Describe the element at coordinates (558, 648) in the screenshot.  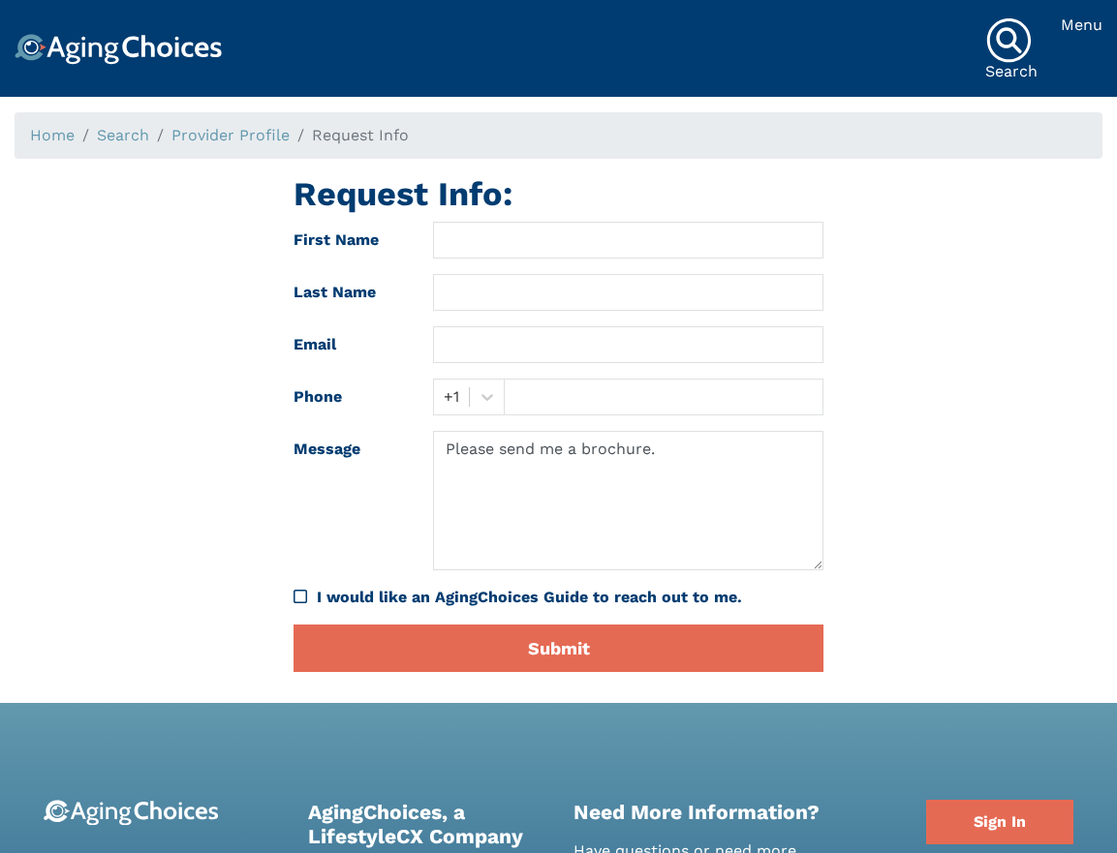
I see `button: Submit` at that location.